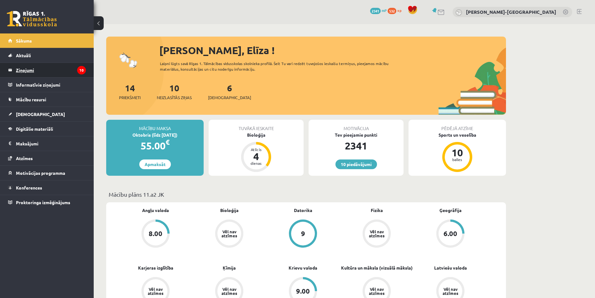 The image size is (595, 298). I want to click on div: Tev pieejamie punkti, so click(356, 135).